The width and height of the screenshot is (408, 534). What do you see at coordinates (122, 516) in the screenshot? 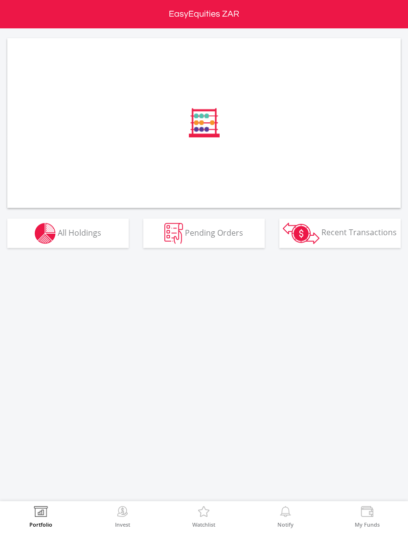
I see `a: Invest` at bounding box center [122, 516].